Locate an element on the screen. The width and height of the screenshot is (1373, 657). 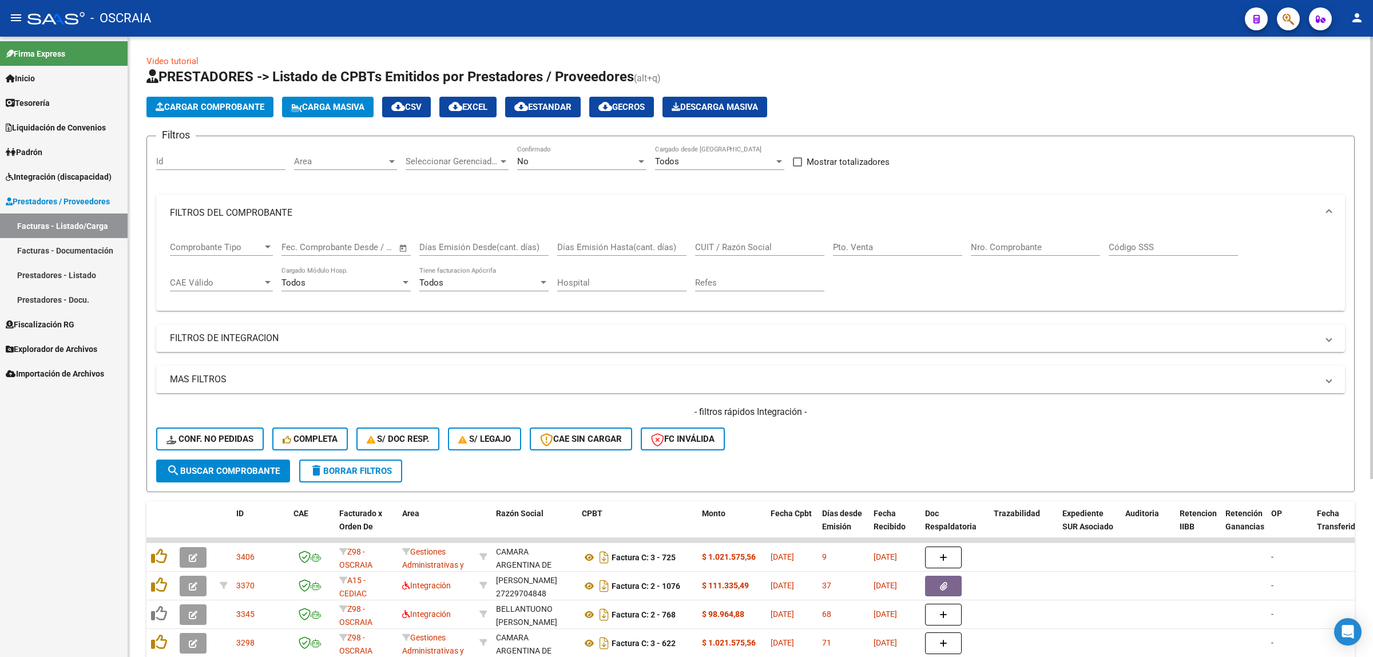
span: Conf. no pedidas is located at coordinates (210, 439).